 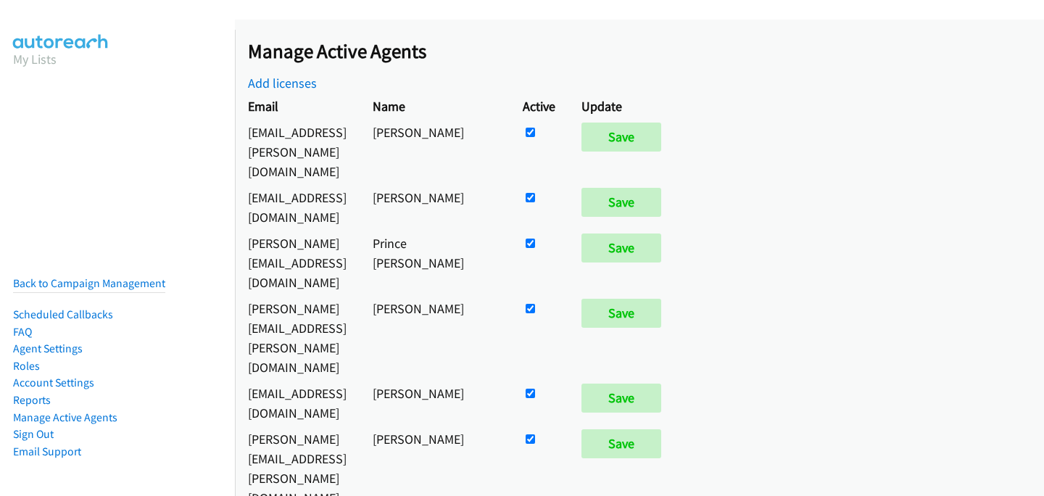 I want to click on a: Reports, so click(x=32, y=399).